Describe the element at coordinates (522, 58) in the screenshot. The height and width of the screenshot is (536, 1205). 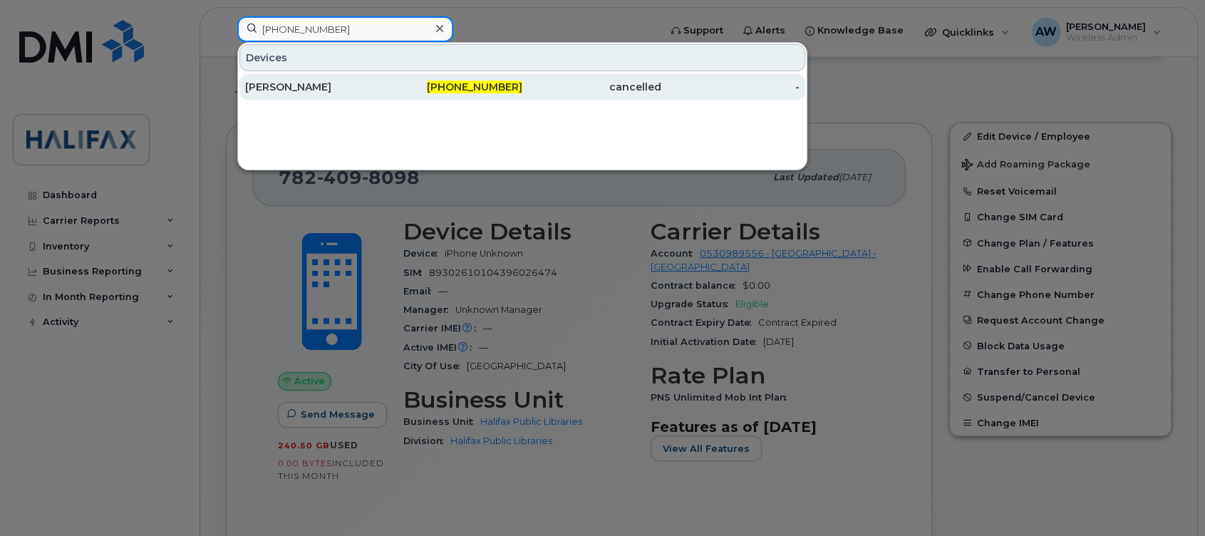
I see `div: Devices` at that location.